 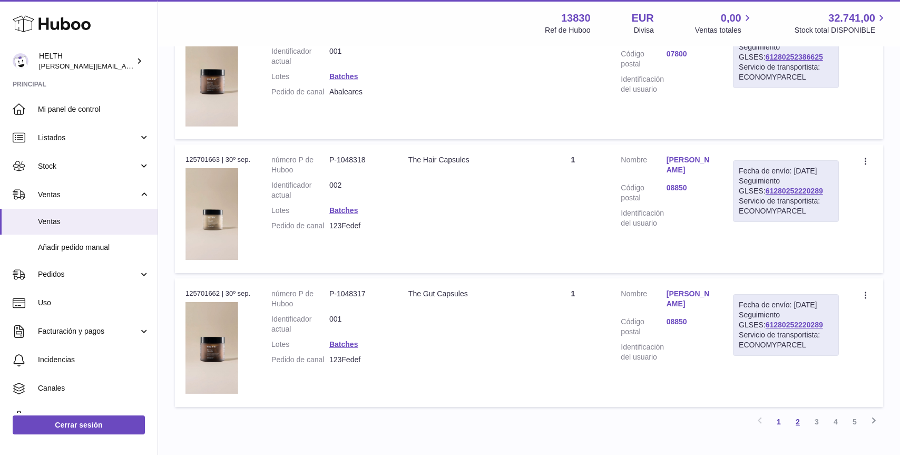 What do you see at coordinates (94, 109) in the screenshot?
I see `span: Mi panel de control` at bounding box center [94, 109].